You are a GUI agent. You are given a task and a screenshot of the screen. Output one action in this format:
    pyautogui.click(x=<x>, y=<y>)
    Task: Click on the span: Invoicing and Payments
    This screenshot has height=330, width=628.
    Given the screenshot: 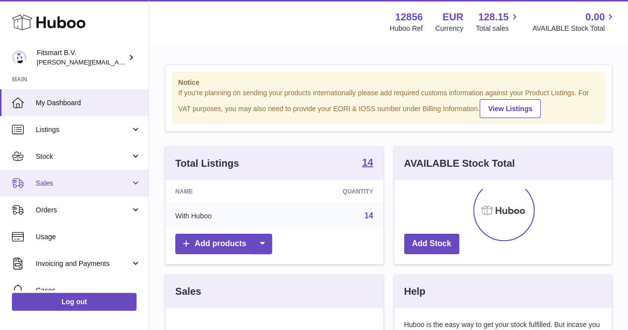 What is the action you would take?
    pyautogui.click(x=83, y=263)
    